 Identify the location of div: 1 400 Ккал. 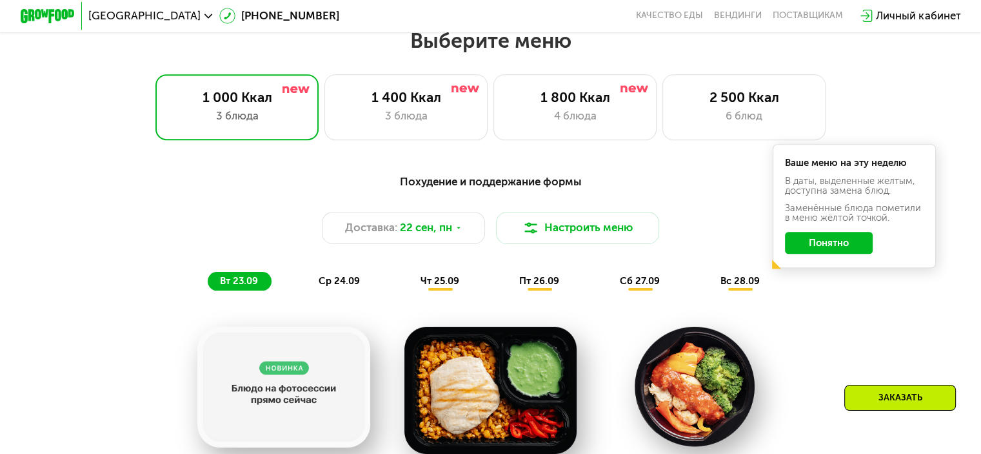
(406, 97).